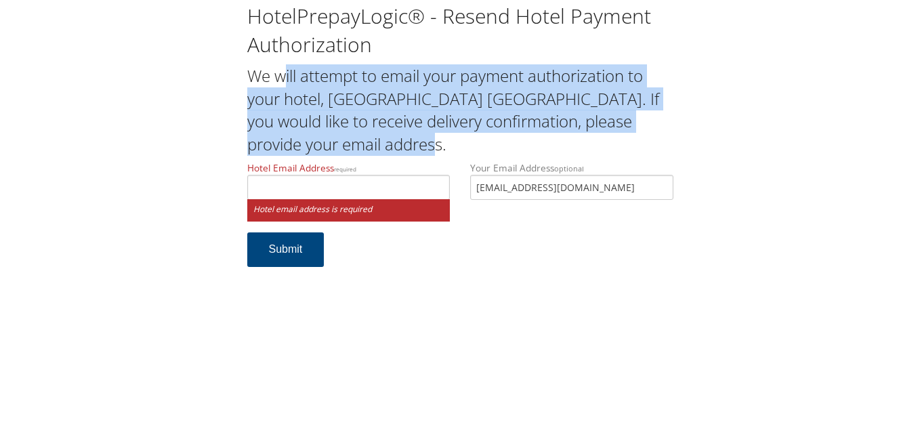 This screenshot has width=920, height=435. I want to click on button: Submit, so click(286, 249).